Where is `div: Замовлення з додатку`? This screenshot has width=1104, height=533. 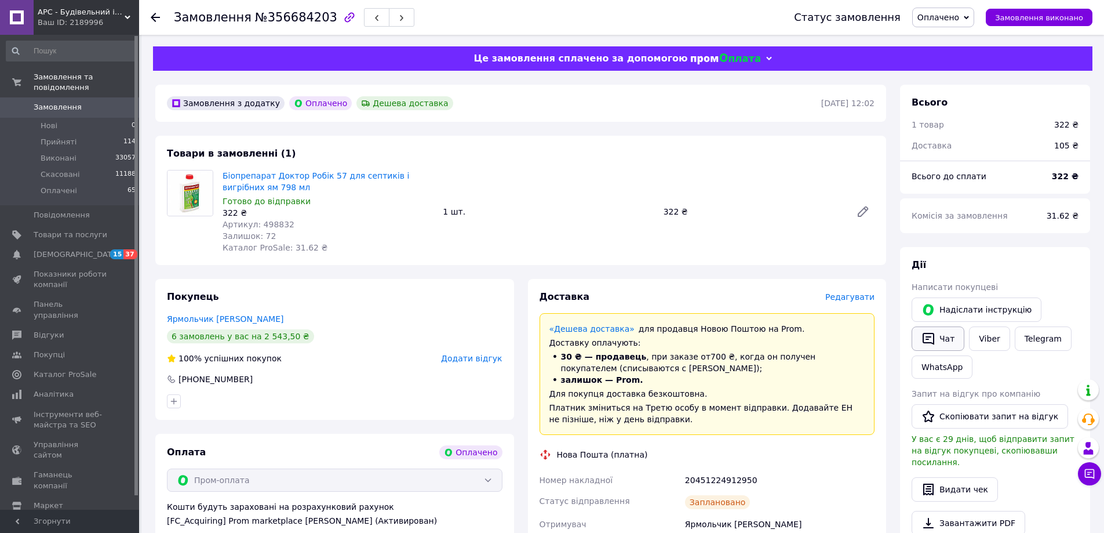
div: Замовлення з додатку is located at coordinates (225, 103).